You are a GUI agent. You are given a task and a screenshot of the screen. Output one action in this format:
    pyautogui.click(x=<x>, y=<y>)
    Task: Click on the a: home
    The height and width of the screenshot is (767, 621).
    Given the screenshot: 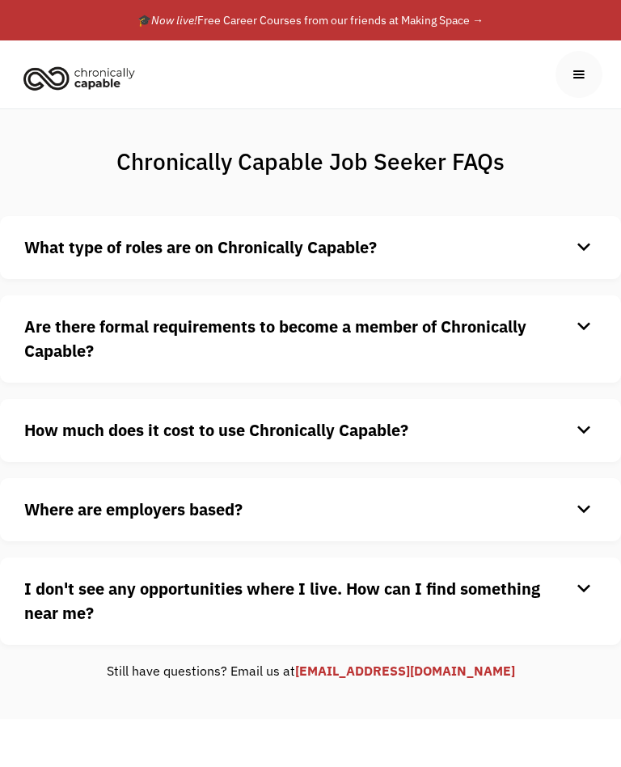 What is the action you would take?
    pyautogui.click(x=82, y=78)
    